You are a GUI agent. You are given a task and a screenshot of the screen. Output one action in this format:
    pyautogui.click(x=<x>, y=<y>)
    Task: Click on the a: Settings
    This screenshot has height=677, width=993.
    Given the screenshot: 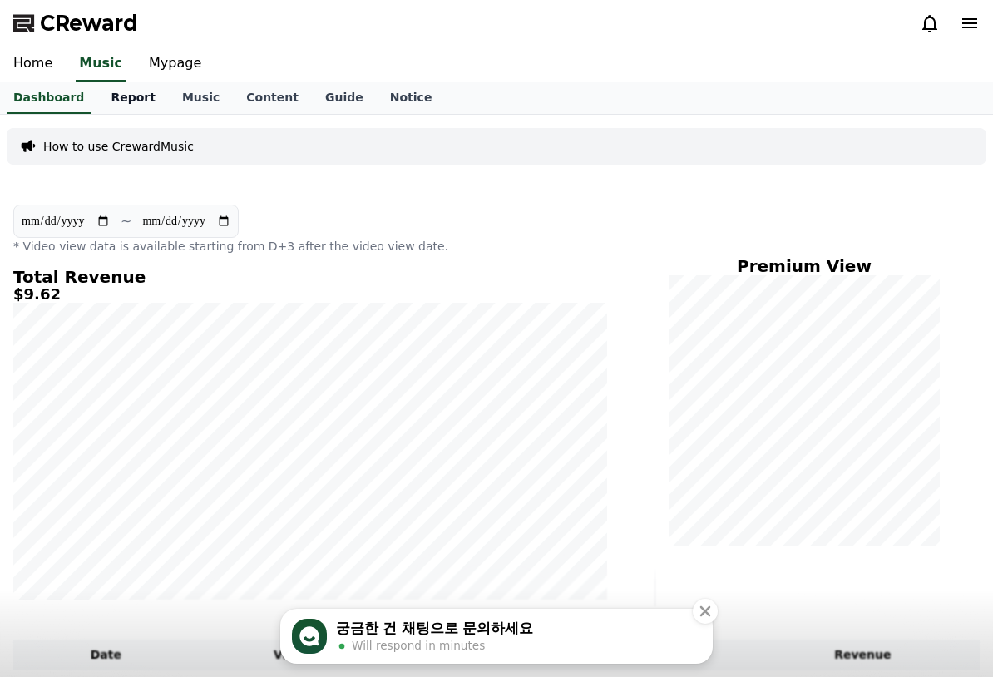 What is the action you would take?
    pyautogui.click(x=824, y=651)
    